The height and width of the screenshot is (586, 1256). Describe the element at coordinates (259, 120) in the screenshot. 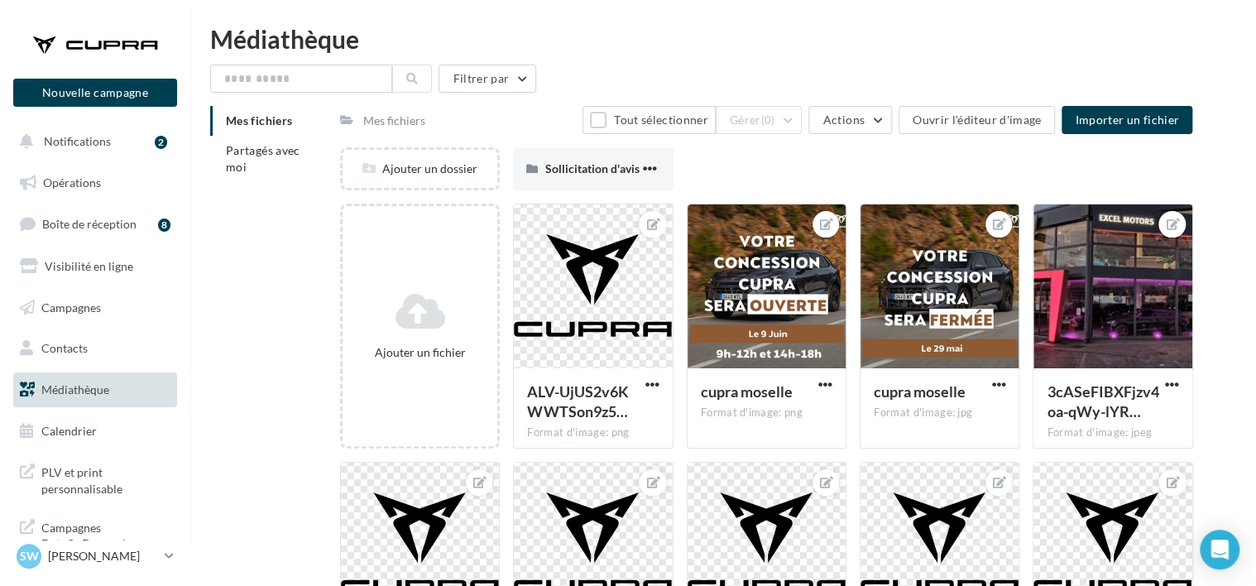

I see `span: Mes fichiers` at that location.